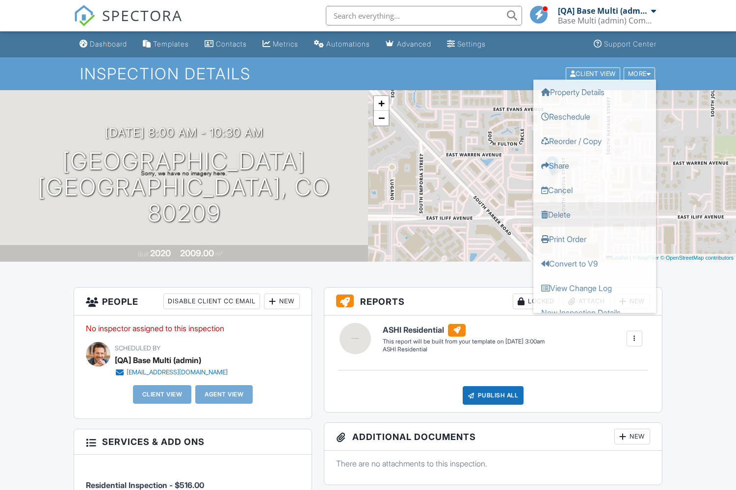 The width and height of the screenshot is (736, 490). What do you see at coordinates (108, 44) in the screenshot?
I see `div: Dashboard` at bounding box center [108, 44].